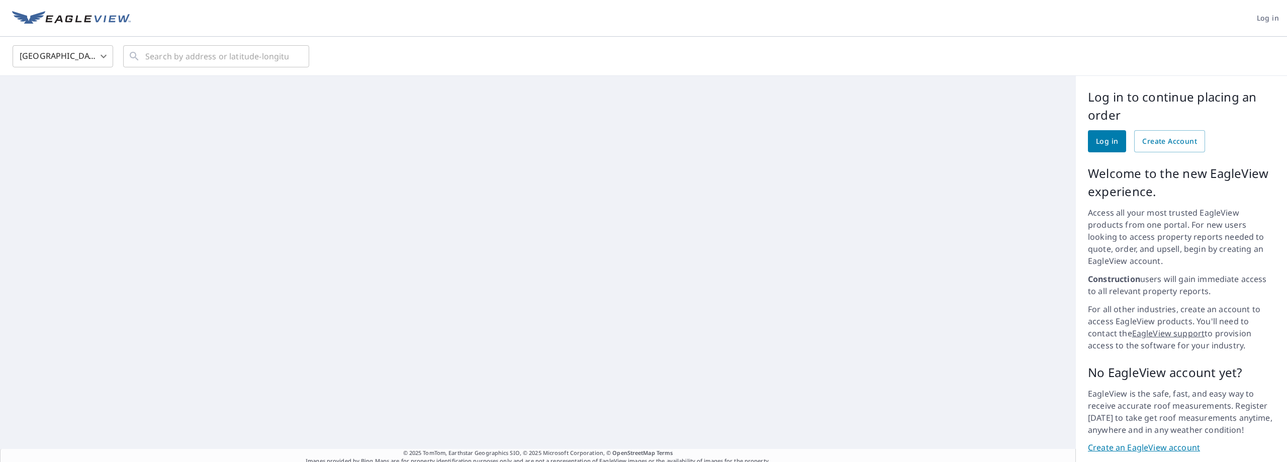 The height and width of the screenshot is (462, 1287). Describe the element at coordinates (1182, 106) in the screenshot. I see `p: Log in to continue placing an order` at that location.